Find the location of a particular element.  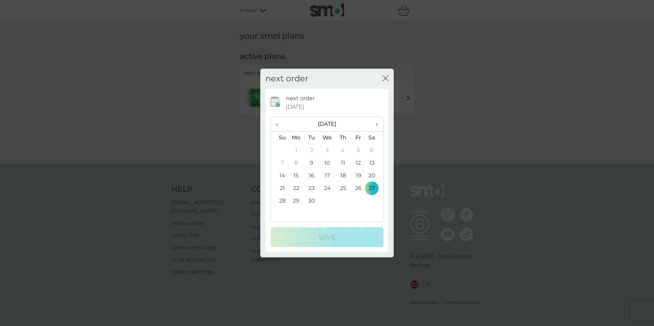

td: 17 is located at coordinates (327, 176).